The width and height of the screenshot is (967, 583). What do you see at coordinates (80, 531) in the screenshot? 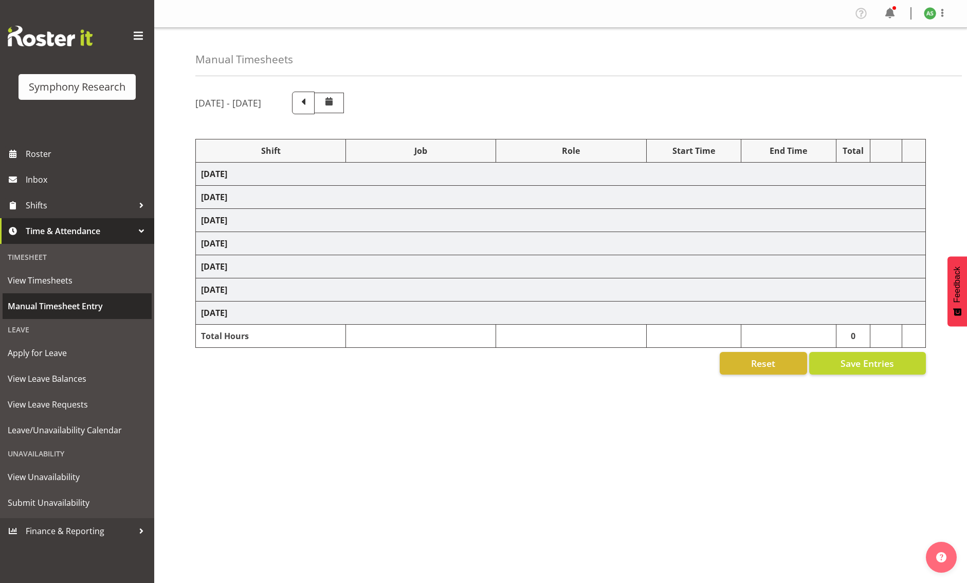
I see `span: Finance & Reporting` at bounding box center [80, 531].